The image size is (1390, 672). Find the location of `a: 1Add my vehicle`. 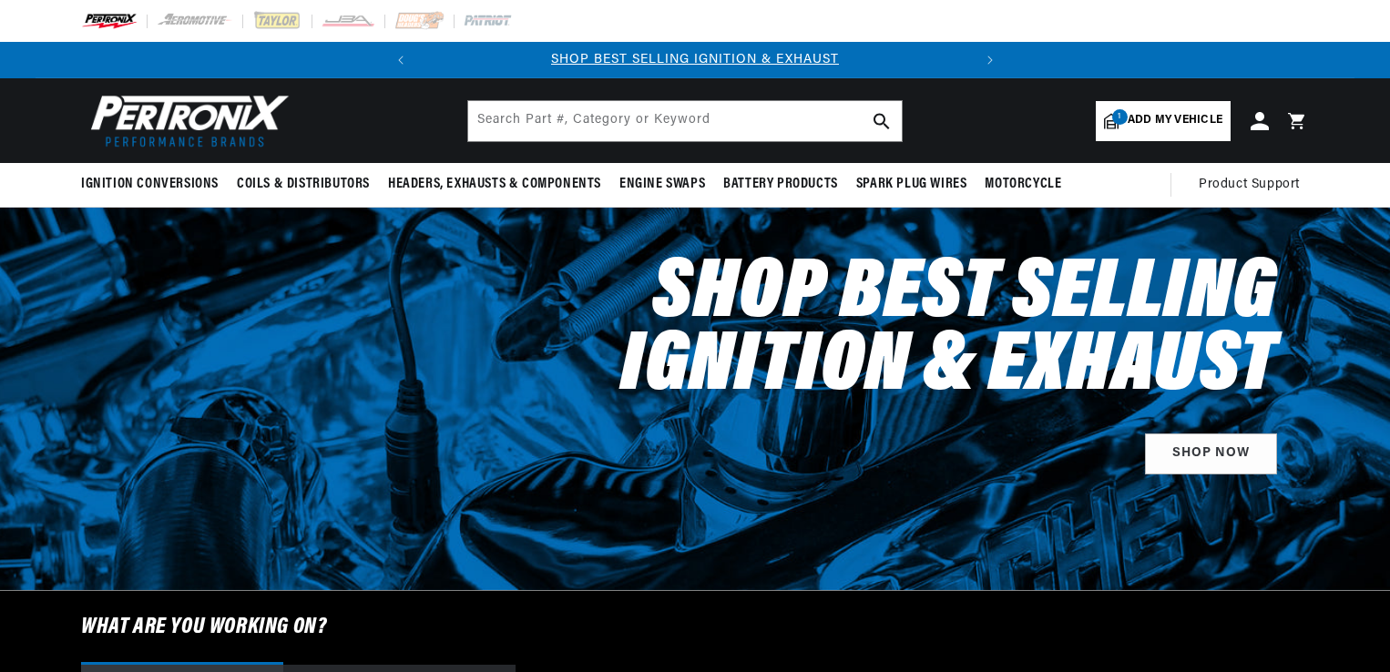

a: 1Add my vehicle is located at coordinates (1163, 121).